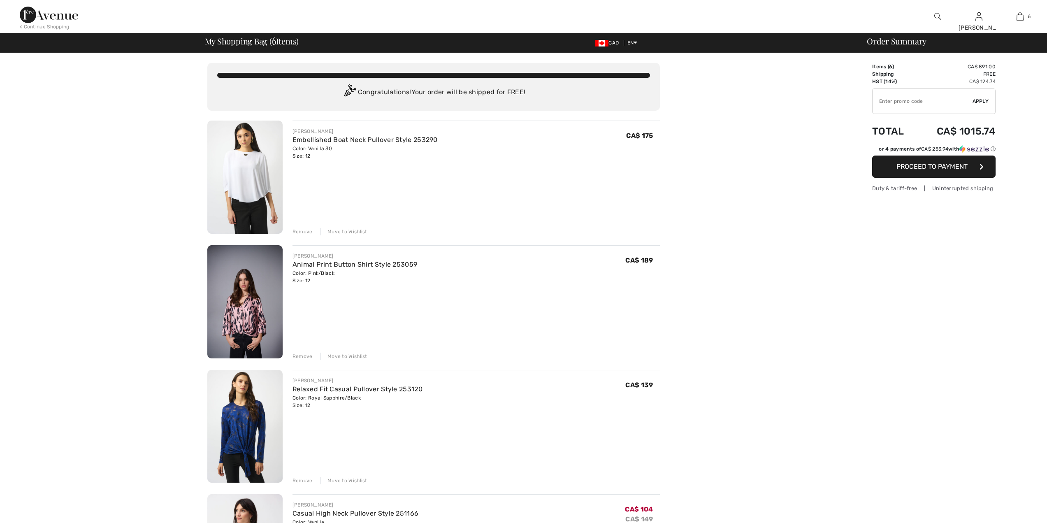 The height and width of the screenshot is (523, 1047). I want to click on span: Apply, so click(981, 101).